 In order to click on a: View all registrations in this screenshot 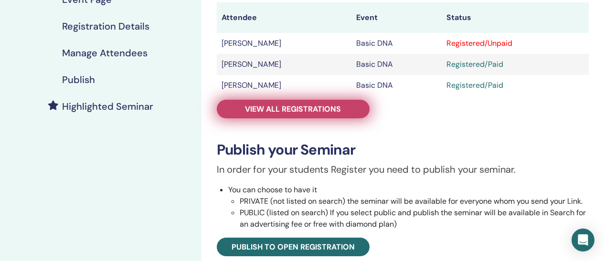, I will do `click(293, 109)`.